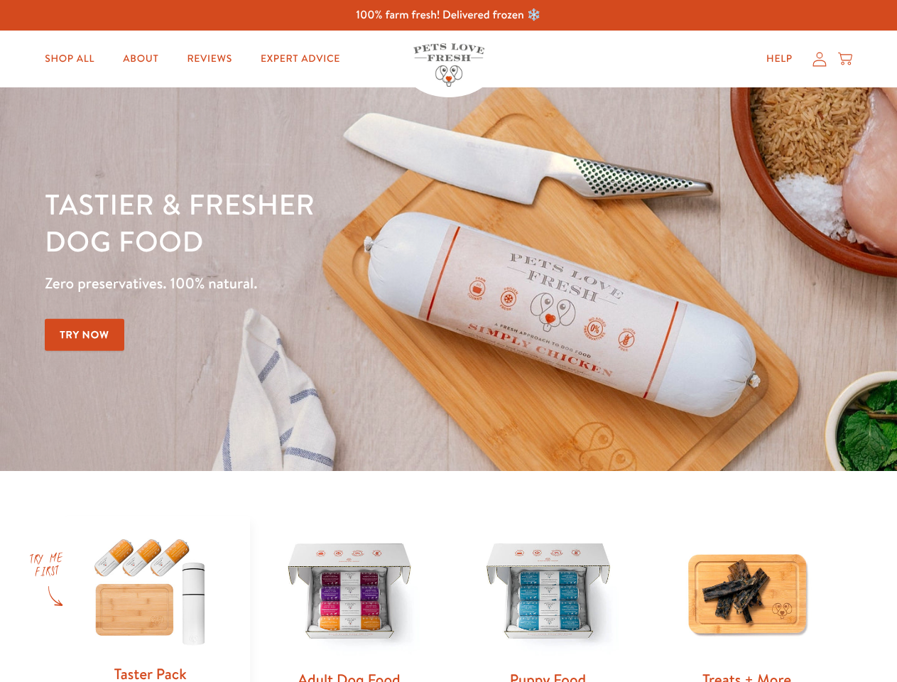 This screenshot has width=897, height=682. What do you see at coordinates (209, 59) in the screenshot?
I see `a: Reviews` at bounding box center [209, 59].